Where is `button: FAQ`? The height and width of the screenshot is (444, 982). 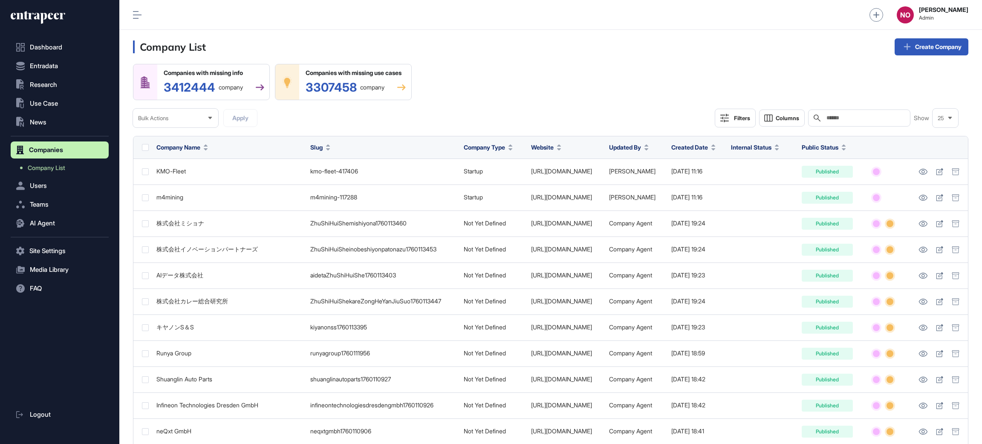
button: FAQ is located at coordinates (60, 288).